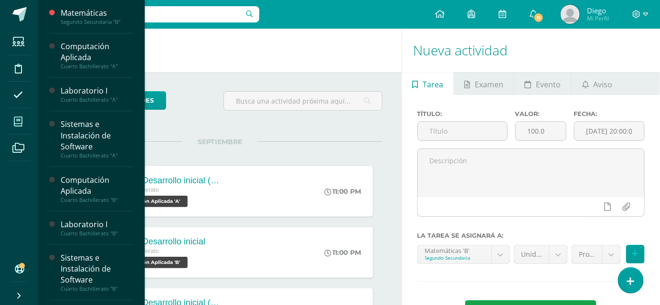 The width and height of the screenshot is (660, 305). What do you see at coordinates (531, 236) in the screenshot?
I see `label: La tarea se asignará a:` at bounding box center [531, 236].